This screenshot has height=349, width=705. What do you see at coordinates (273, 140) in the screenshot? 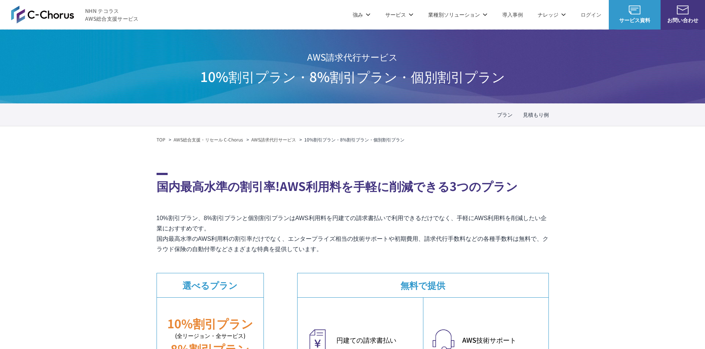
I see `a: AWS請求代行サービス` at bounding box center [273, 140].